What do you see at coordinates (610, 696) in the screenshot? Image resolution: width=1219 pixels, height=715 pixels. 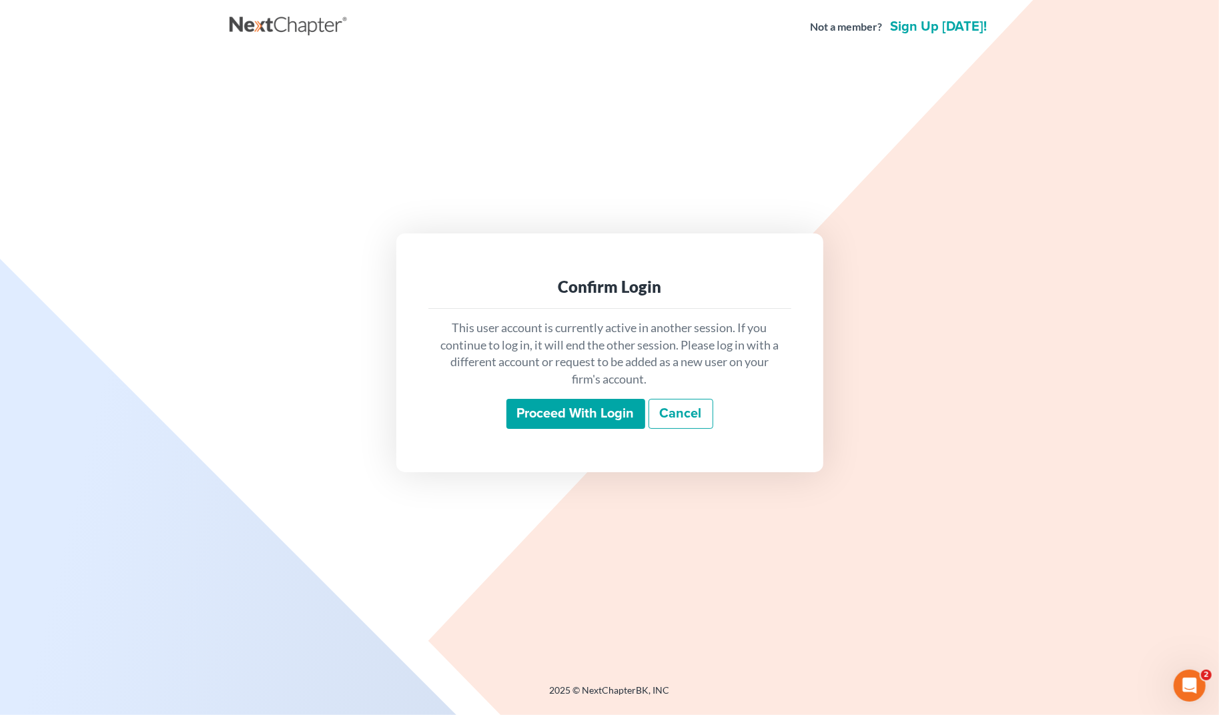 I see `div: 2025 © NextChapterBK, INC` at bounding box center [610, 696].